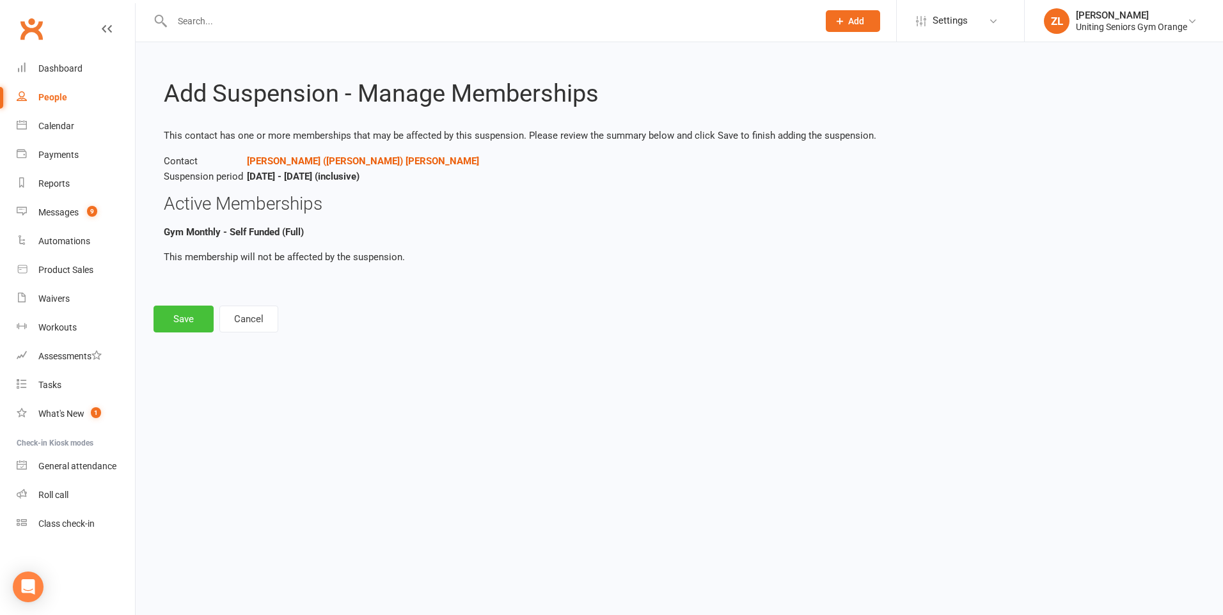  What do you see at coordinates (679, 136) in the screenshot?
I see `p: This contact has one or more memberships that may be affected by this suspension. Please review t...` at bounding box center [679, 136].